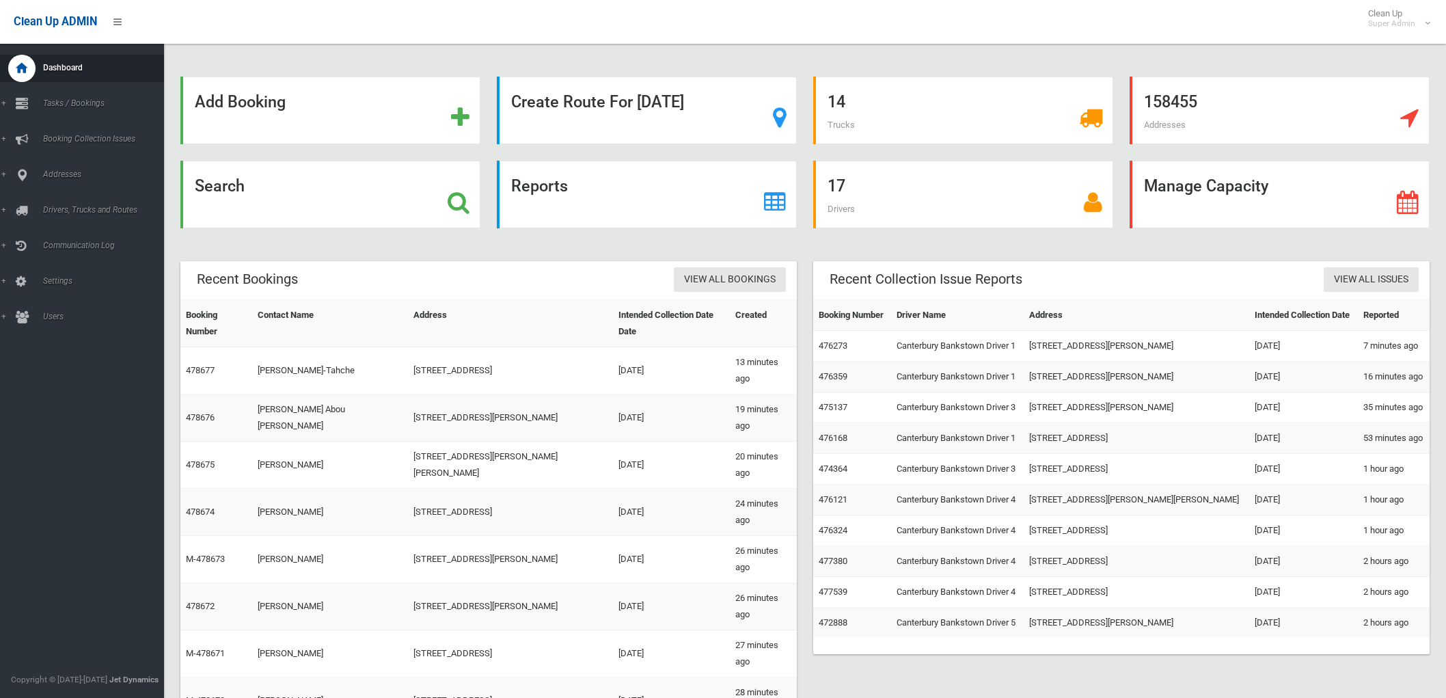 This screenshot has width=1446, height=698. Describe the element at coordinates (836, 102) in the screenshot. I see `strong: 14` at that location.